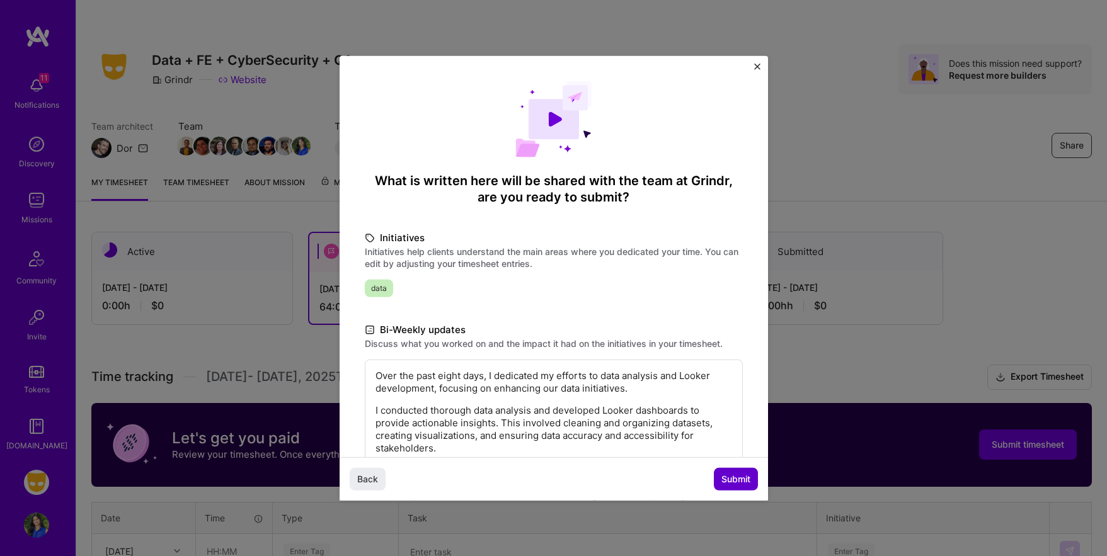 The image size is (1107, 556). Describe the element at coordinates (370, 238) in the screenshot. I see `i: icon TagBlack` at that location.